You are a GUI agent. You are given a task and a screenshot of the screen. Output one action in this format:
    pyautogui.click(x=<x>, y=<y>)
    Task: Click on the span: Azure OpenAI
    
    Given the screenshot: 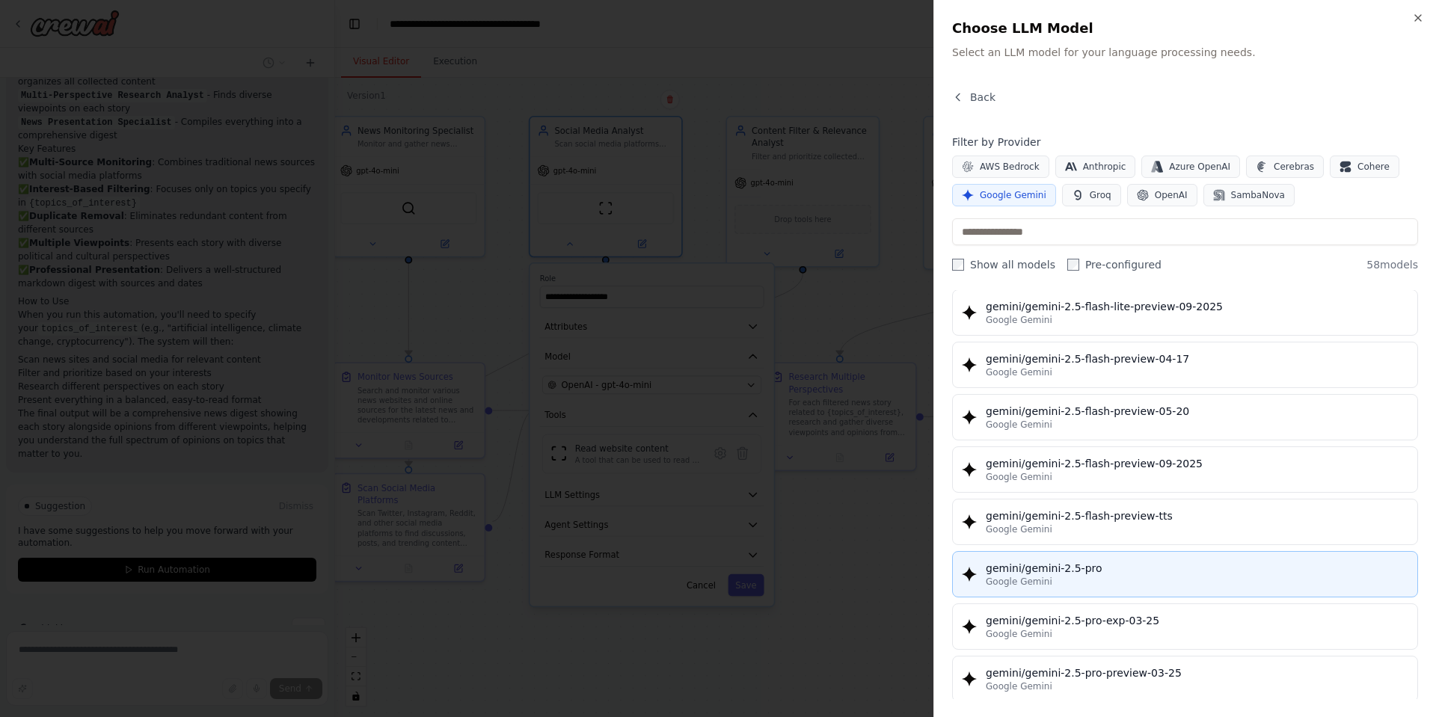 What is the action you would take?
    pyautogui.click(x=1200, y=167)
    